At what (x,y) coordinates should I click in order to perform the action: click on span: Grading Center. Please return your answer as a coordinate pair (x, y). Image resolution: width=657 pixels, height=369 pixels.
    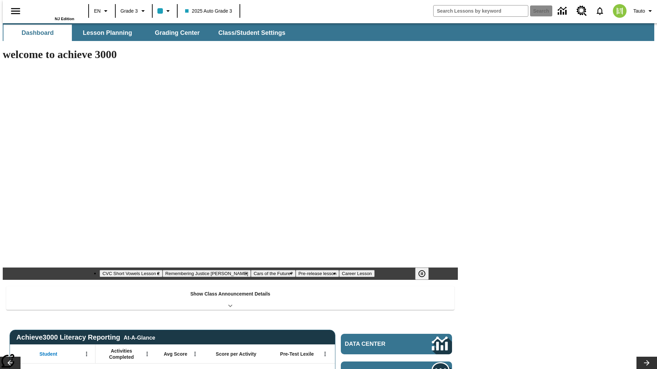
    Looking at the image, I should click on (177, 33).